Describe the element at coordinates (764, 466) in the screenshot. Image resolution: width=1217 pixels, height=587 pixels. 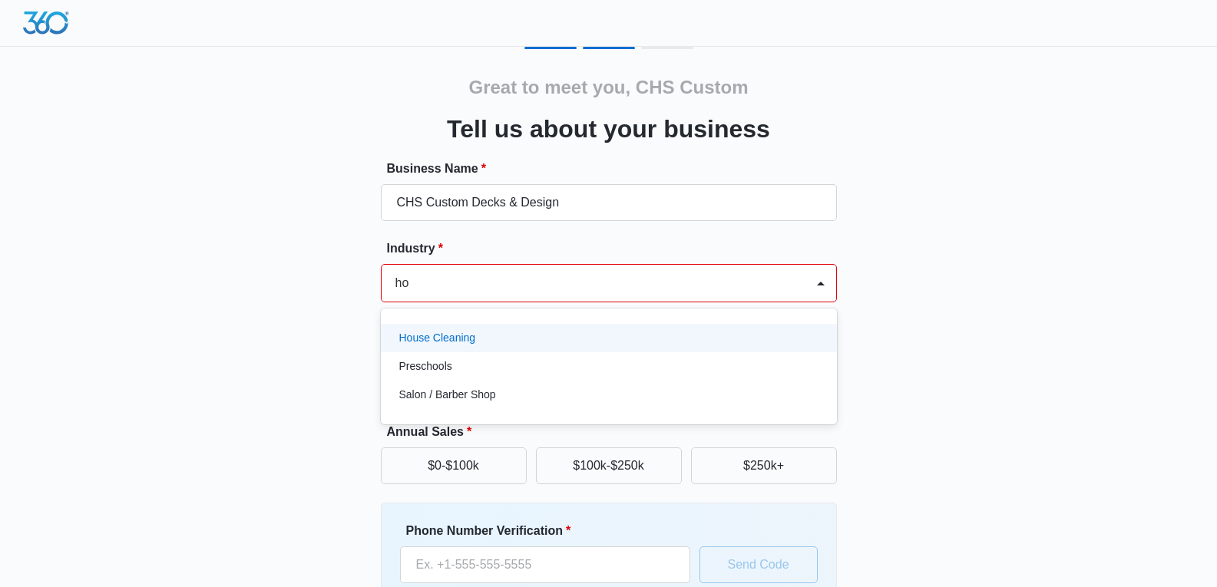
I see `button: $250k+` at that location.